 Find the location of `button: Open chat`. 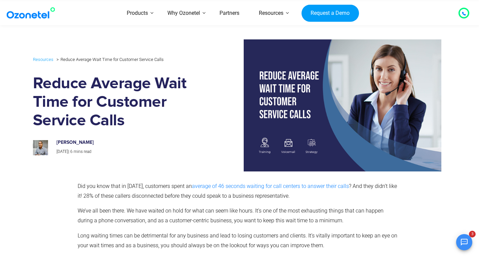

button: Open chat is located at coordinates (464, 242).